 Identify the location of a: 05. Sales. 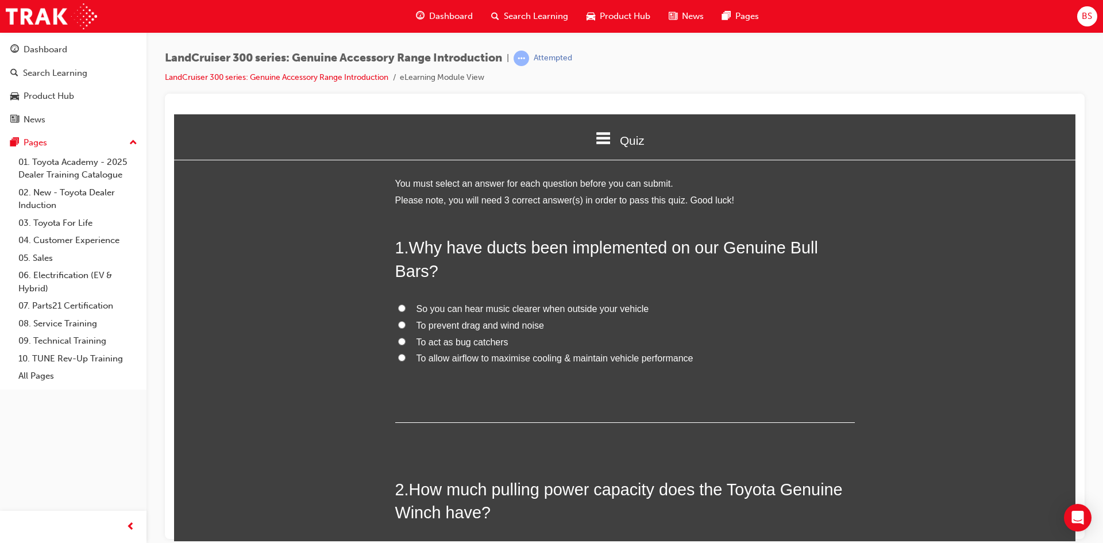
(78, 258).